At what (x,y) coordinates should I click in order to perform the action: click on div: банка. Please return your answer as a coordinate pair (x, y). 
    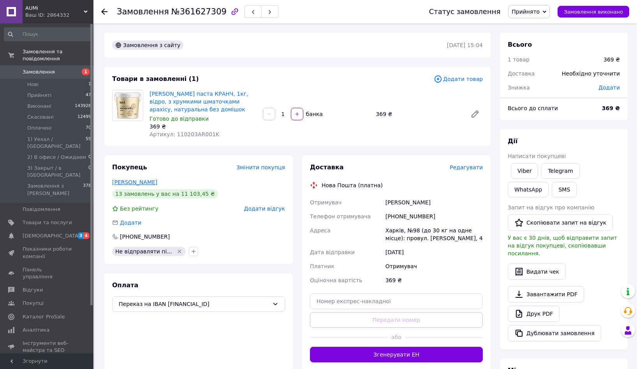
    Looking at the image, I should click on (314, 114).